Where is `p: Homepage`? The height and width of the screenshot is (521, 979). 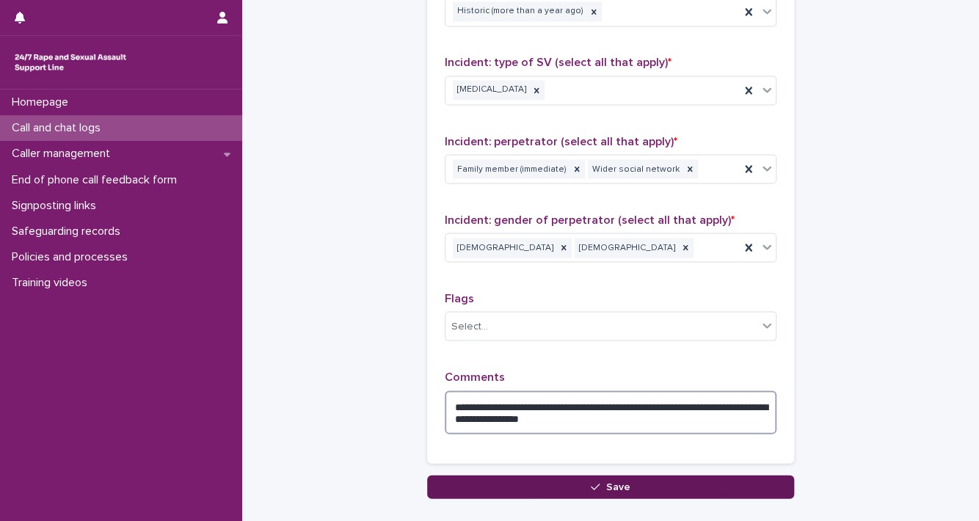 p: Homepage is located at coordinates (43, 102).